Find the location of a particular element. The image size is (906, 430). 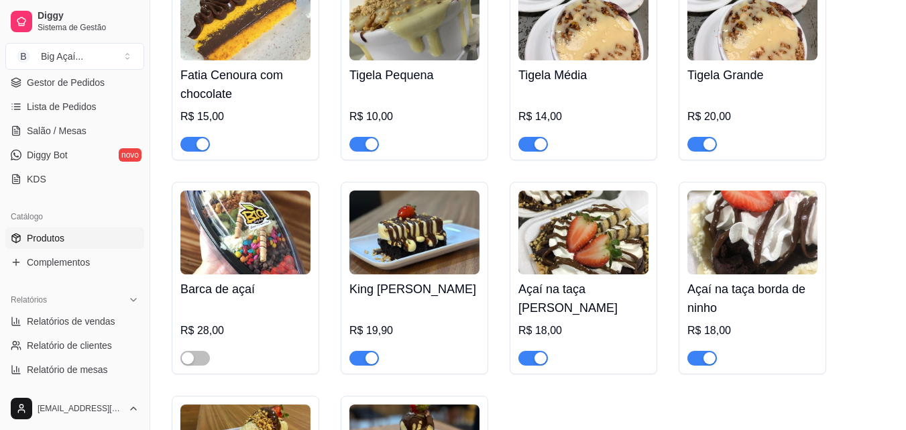

h4: Barca de açaí is located at coordinates (246, 289).